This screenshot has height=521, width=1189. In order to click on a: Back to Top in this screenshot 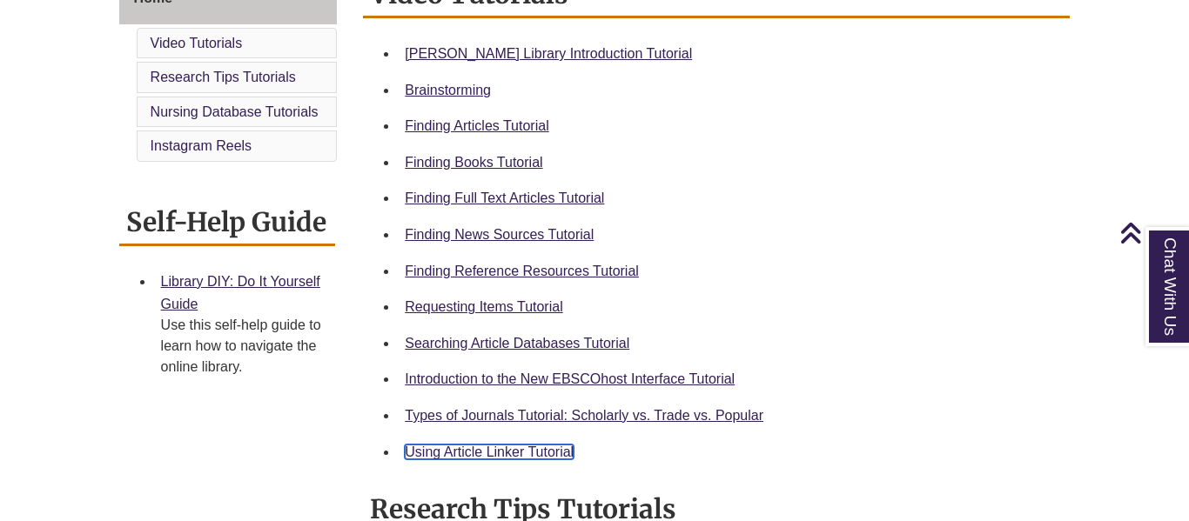, I will do `click(1151, 232)`.